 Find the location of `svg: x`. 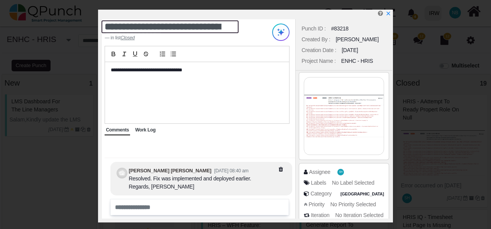

svg: x is located at coordinates (388, 14).